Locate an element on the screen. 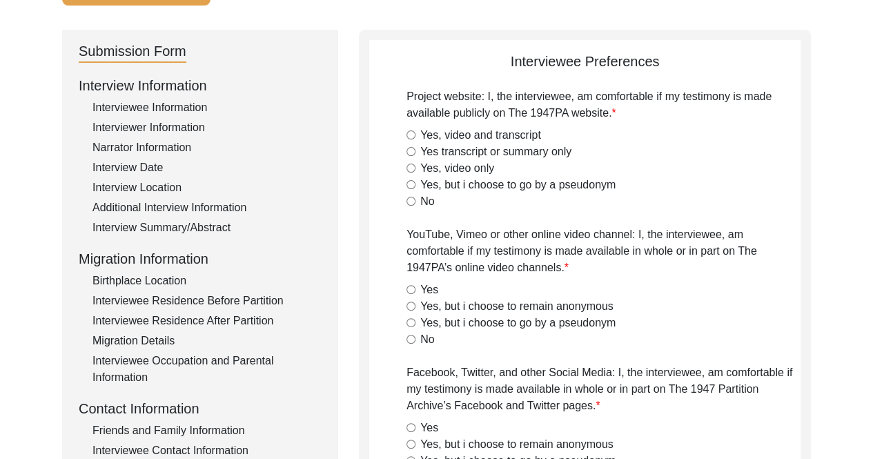 This screenshot has height=459, width=873. div: Interview Summary/Abstract is located at coordinates (207, 228).